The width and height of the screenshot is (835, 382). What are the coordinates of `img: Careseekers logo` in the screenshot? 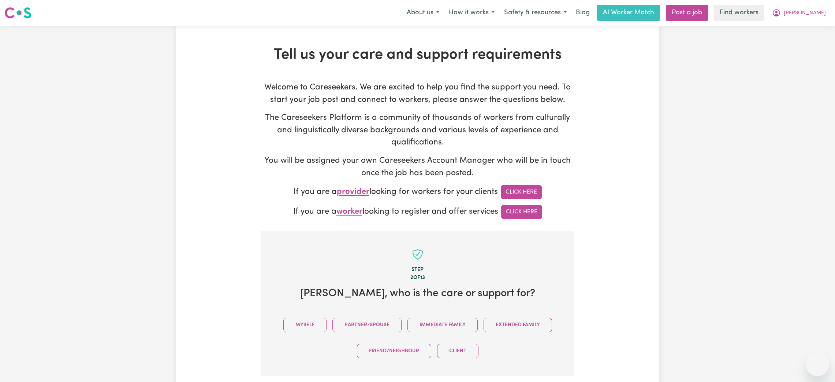 It's located at (18, 13).